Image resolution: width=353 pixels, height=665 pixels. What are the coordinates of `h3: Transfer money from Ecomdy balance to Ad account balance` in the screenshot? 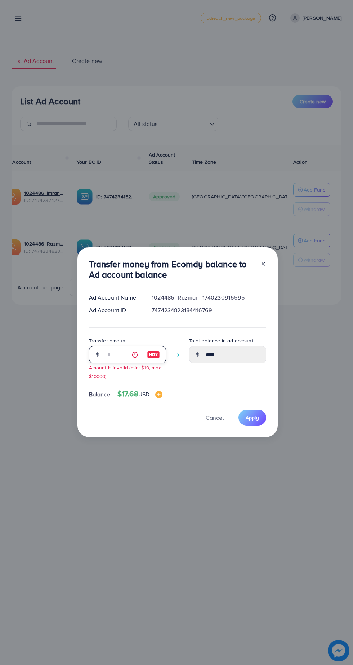 It's located at (172, 269).